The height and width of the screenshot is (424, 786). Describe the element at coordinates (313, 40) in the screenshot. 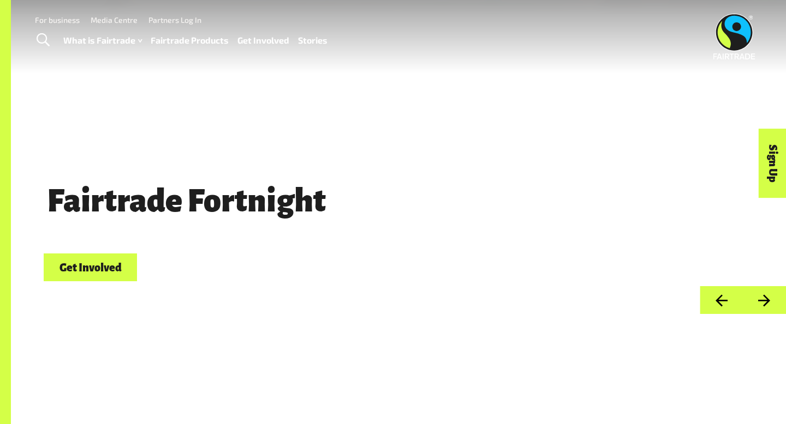

I see `a: Stories` at that location.